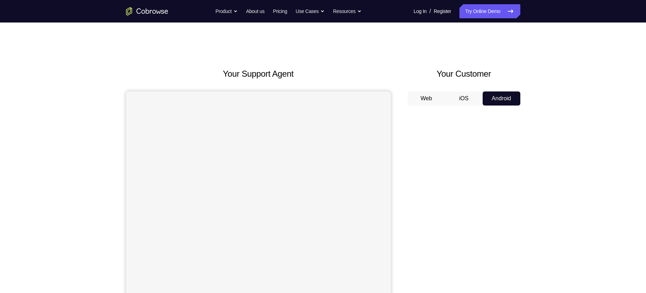 The height and width of the screenshot is (293, 646). I want to click on button: Android, so click(501, 99).